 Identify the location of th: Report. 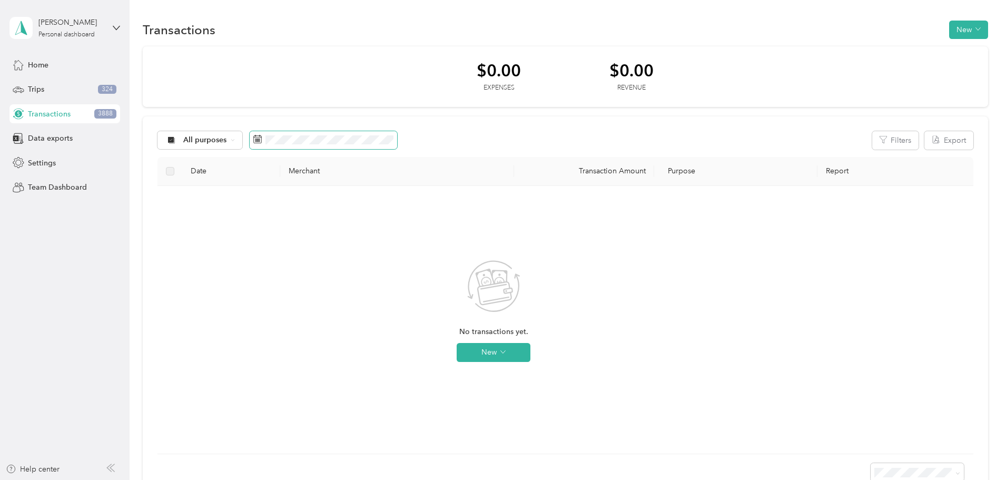
(895, 171).